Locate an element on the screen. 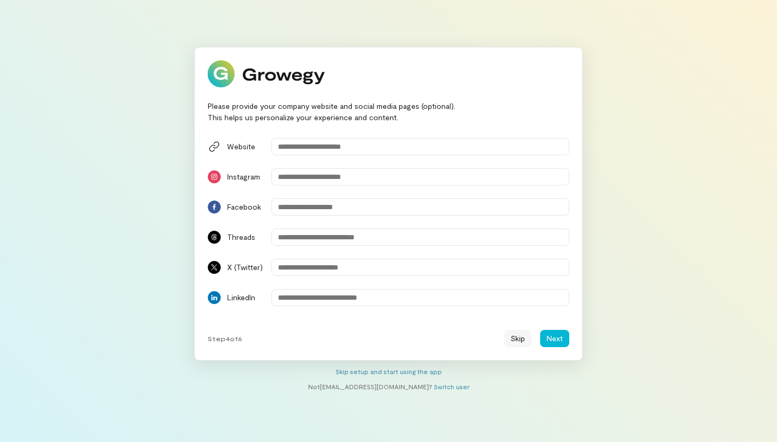 The width and height of the screenshot is (777, 442). img: Threads is located at coordinates (214, 237).